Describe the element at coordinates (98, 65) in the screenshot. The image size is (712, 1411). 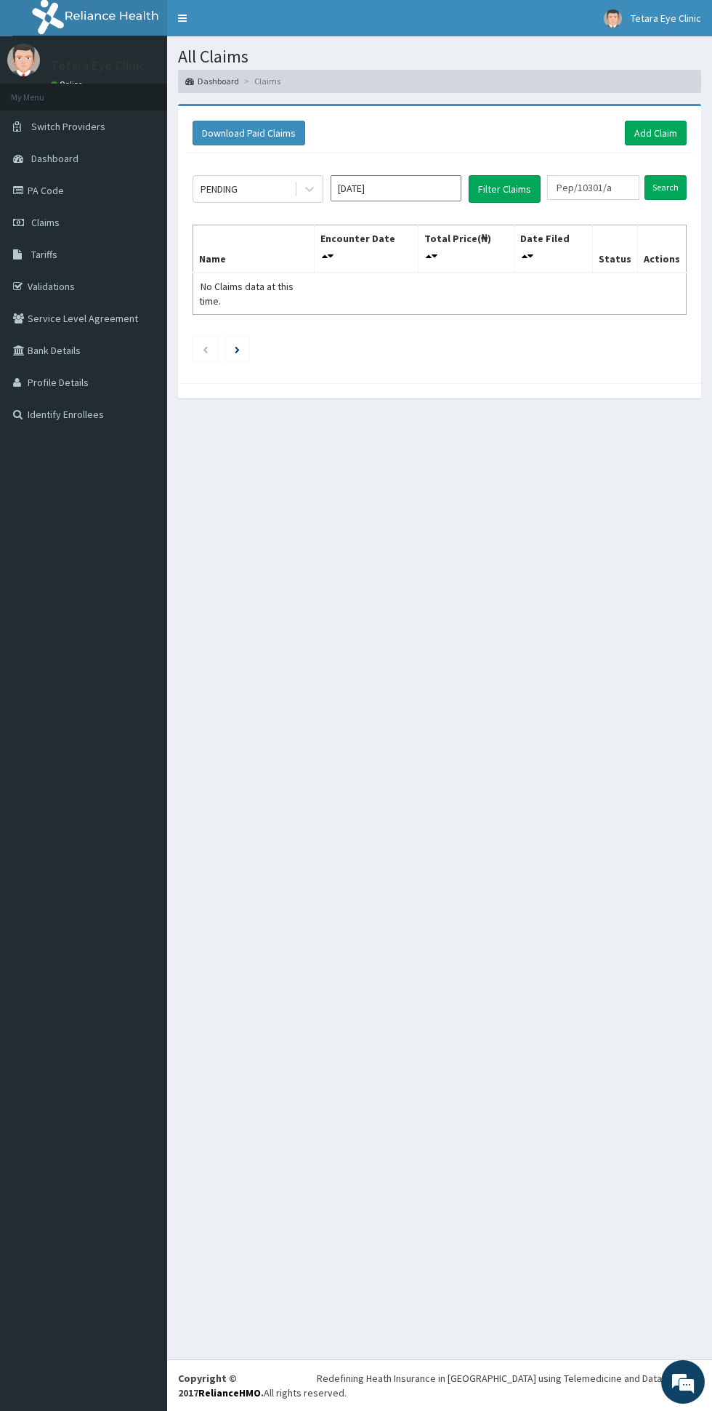
I see `p: Tetara Eye Clinic` at that location.